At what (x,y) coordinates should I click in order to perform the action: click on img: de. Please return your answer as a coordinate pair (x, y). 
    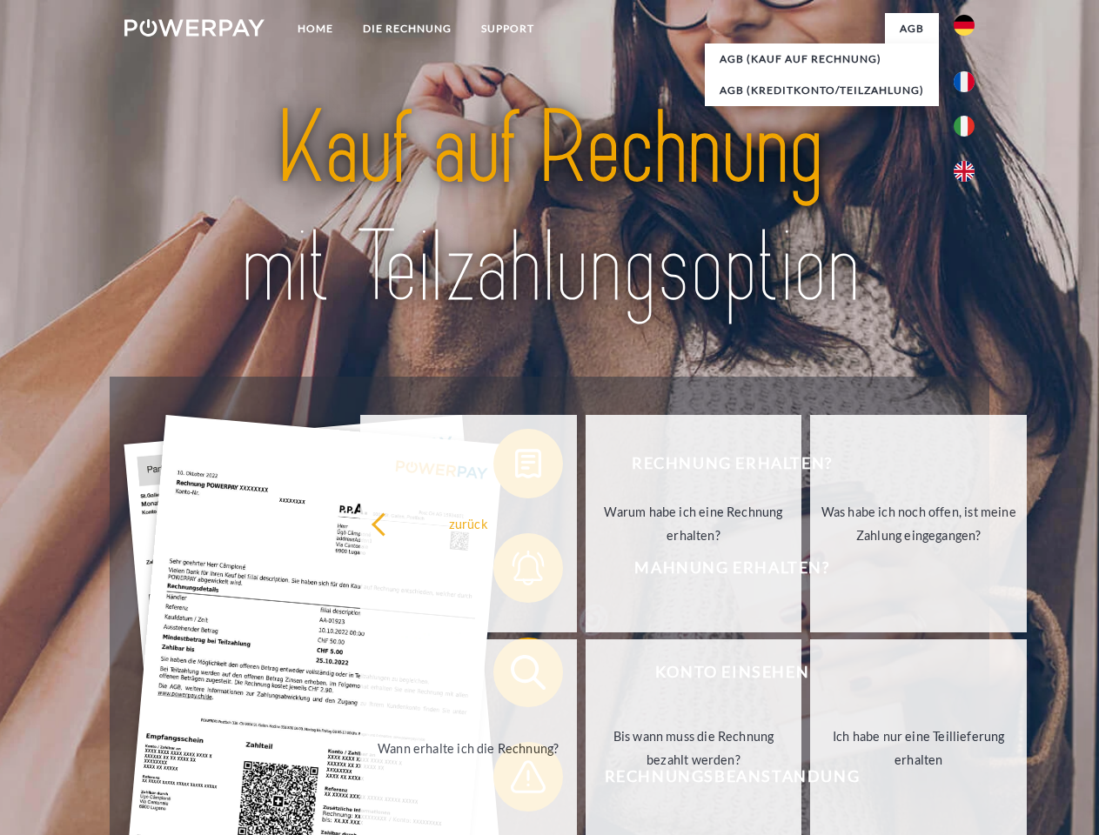
    Looking at the image, I should click on (964, 25).